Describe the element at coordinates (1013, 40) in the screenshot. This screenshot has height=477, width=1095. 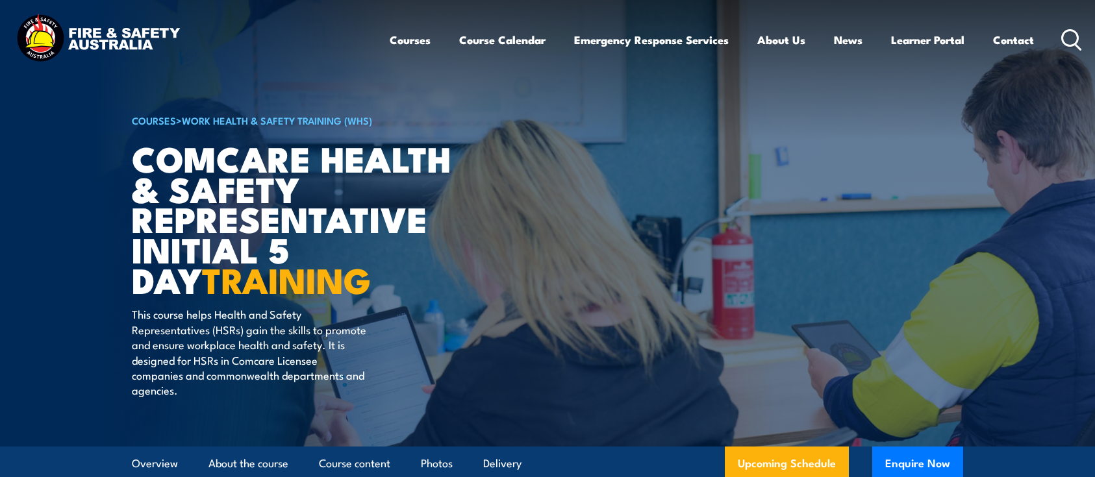
I see `a: Contact` at that location.